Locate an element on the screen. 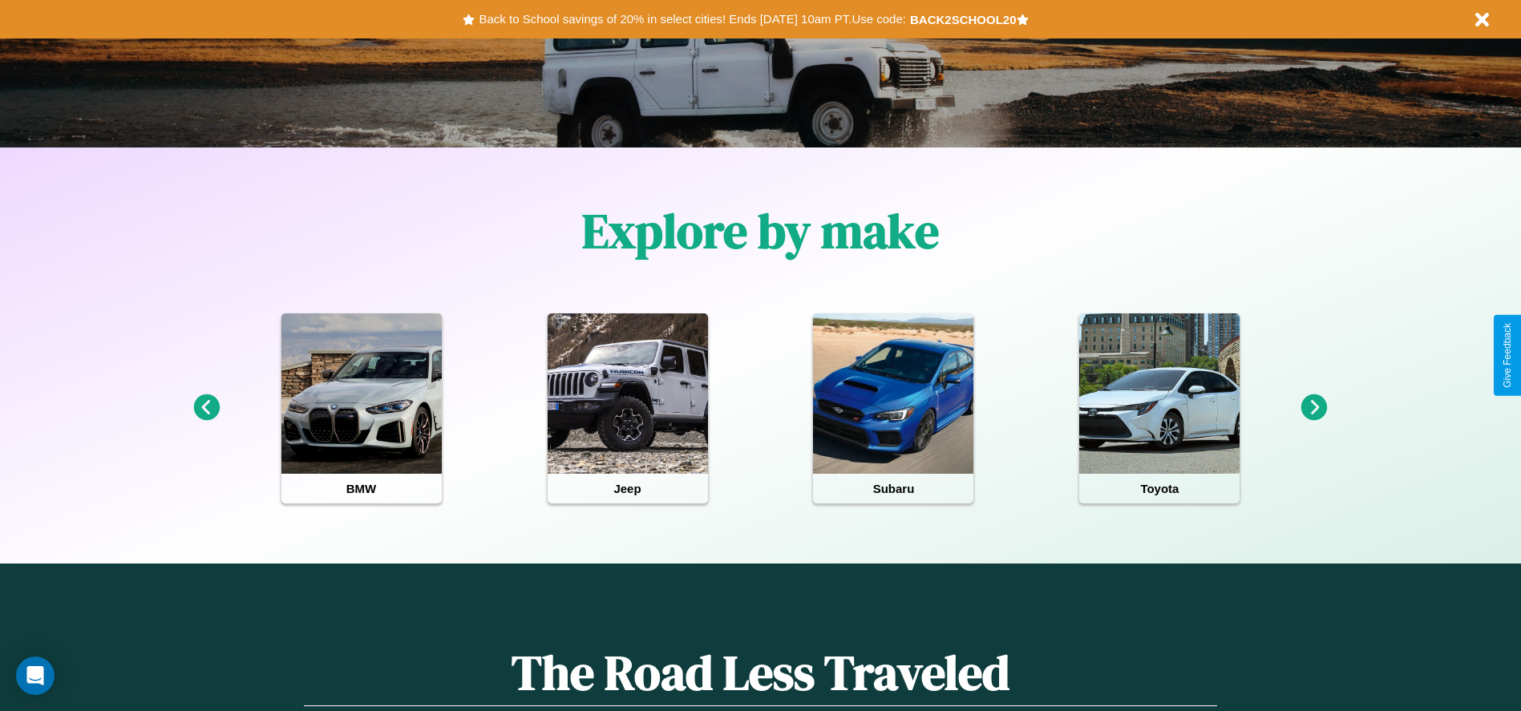  h4: BMW is located at coordinates (362, 488).